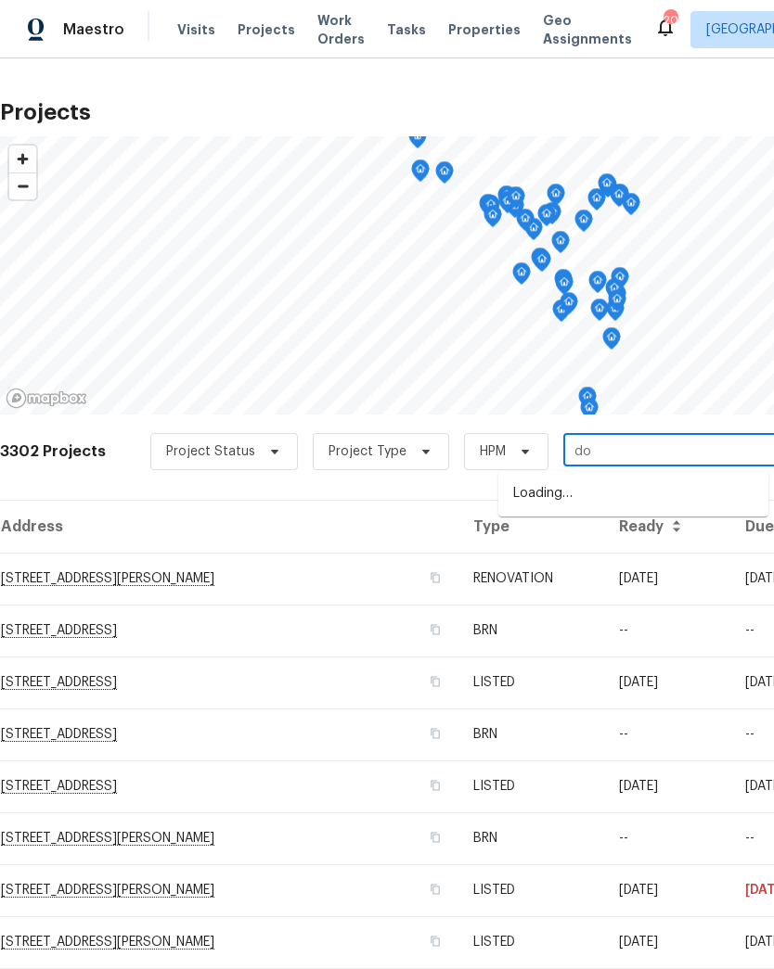  I want to click on a: Mapbox homepage, so click(46, 398).